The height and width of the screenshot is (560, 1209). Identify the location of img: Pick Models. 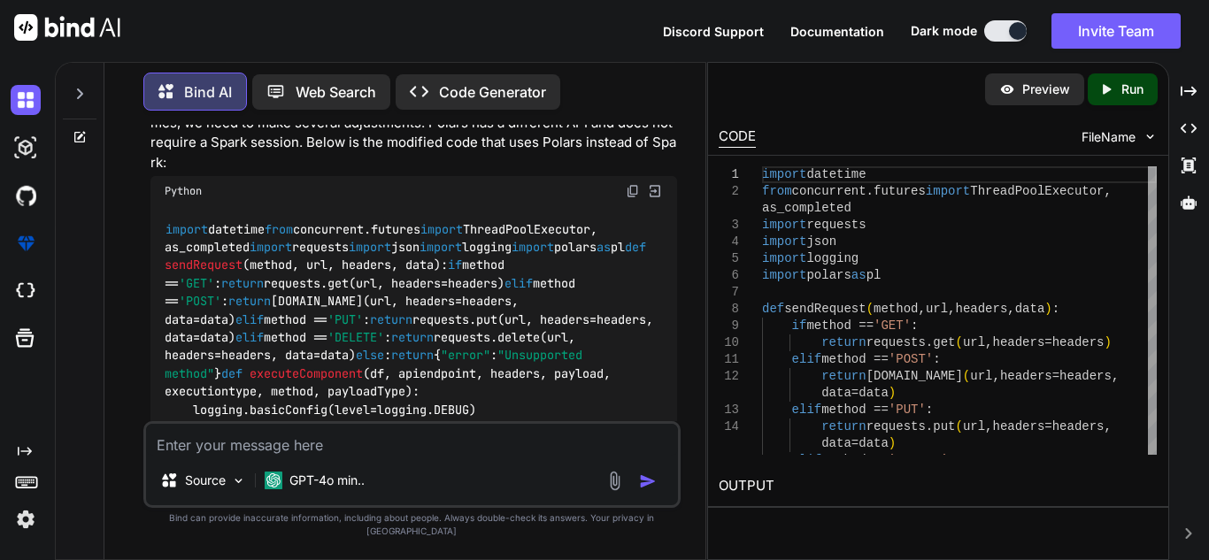
(238, 481).